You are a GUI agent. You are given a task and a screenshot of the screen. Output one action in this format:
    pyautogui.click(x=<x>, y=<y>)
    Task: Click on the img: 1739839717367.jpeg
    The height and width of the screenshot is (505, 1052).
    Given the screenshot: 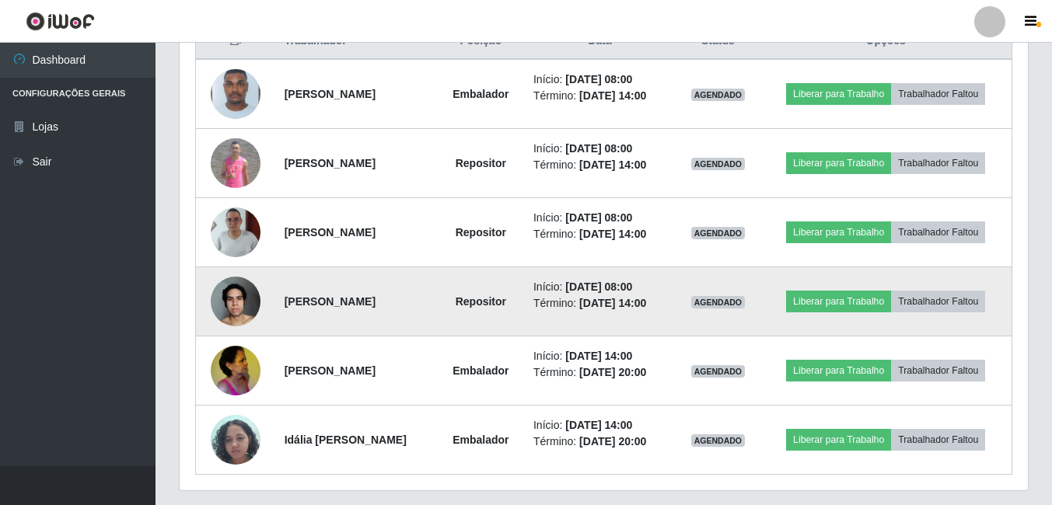 What is the action you would take?
    pyautogui.click(x=236, y=370)
    